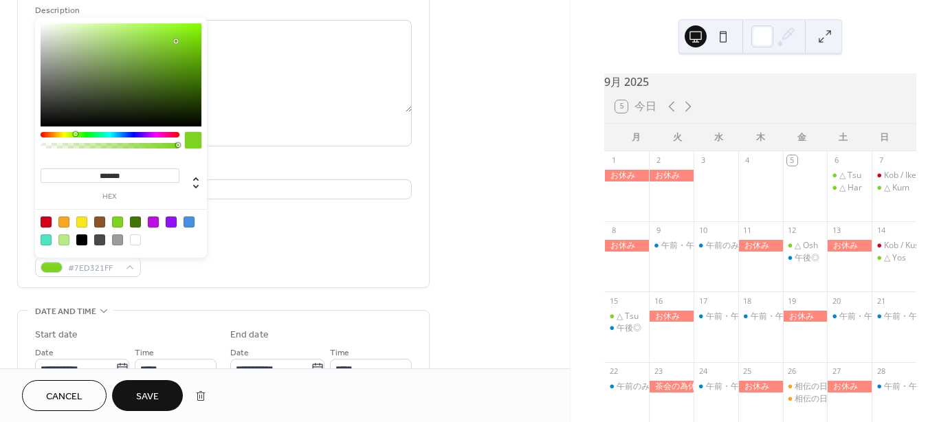 This screenshot has height=422, width=950. I want to click on div: #7ED321, so click(118, 222).